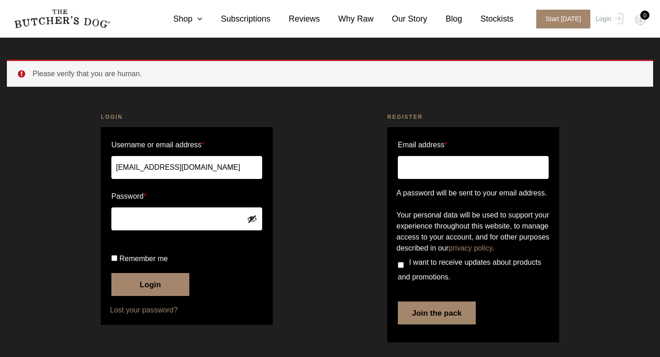  I want to click on a: Login, so click(609, 19).